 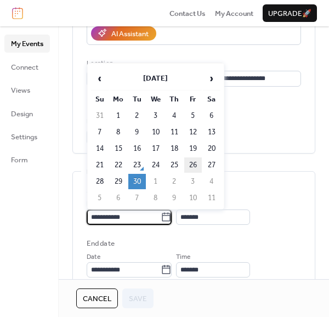 I want to click on td: 12, so click(x=193, y=132).